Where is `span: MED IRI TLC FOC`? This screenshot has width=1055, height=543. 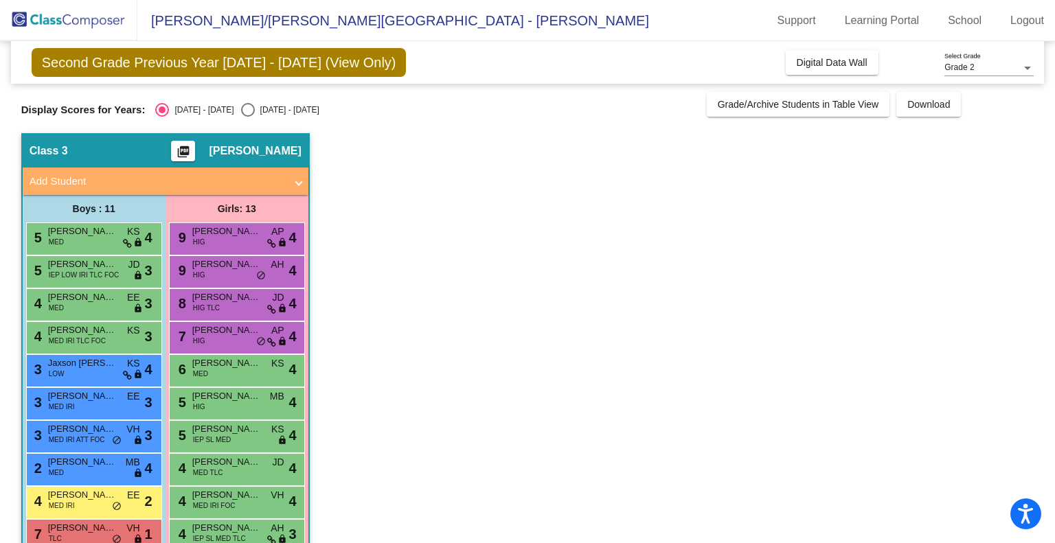
span: MED IRI TLC FOC is located at coordinates (77, 341).